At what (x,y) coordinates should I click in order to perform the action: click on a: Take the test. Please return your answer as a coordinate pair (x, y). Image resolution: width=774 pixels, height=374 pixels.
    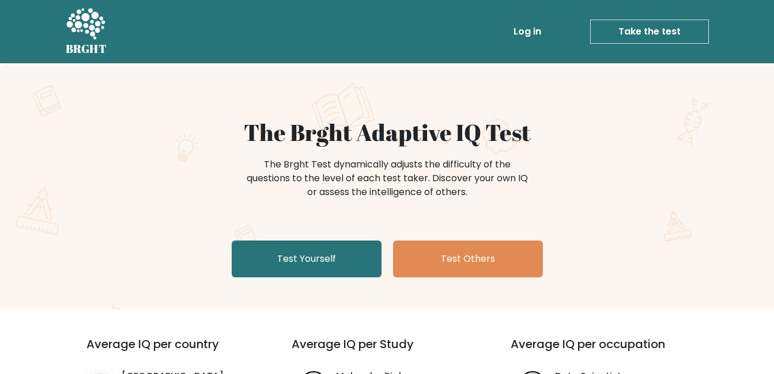
    Looking at the image, I should click on (649, 32).